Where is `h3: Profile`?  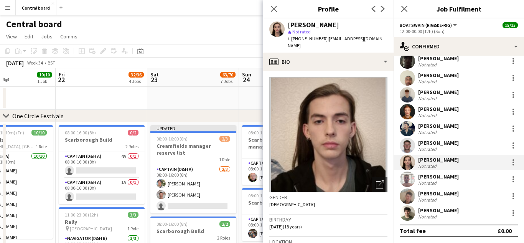
h3: Profile is located at coordinates (328, 9).